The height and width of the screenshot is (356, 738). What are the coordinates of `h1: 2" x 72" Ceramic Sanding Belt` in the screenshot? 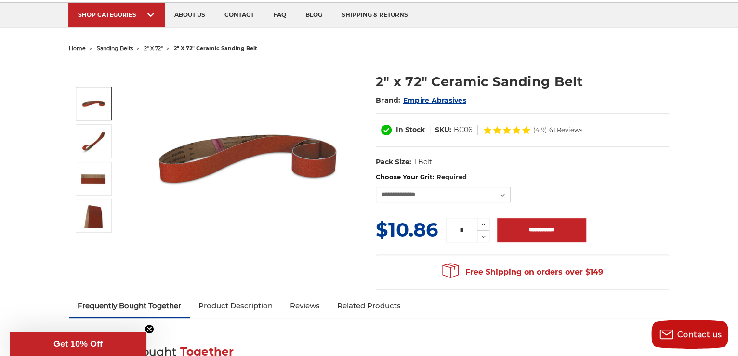 It's located at (522, 81).